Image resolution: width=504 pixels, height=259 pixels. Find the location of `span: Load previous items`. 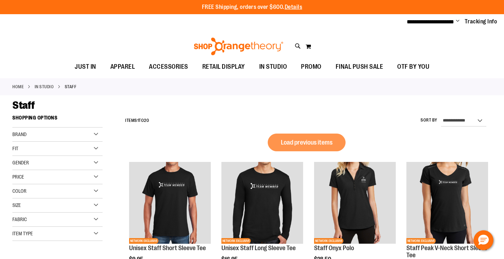

span: Load previous items is located at coordinates (307, 142).